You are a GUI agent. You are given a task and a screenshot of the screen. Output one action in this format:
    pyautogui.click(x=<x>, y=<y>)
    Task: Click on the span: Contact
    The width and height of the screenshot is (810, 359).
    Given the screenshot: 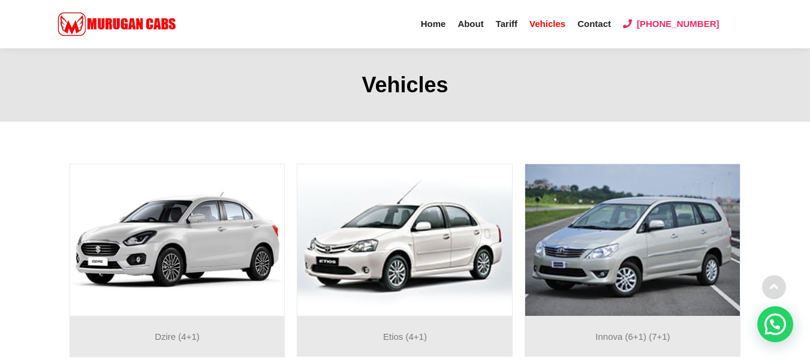 What is the action you would take?
    pyautogui.click(x=594, y=23)
    